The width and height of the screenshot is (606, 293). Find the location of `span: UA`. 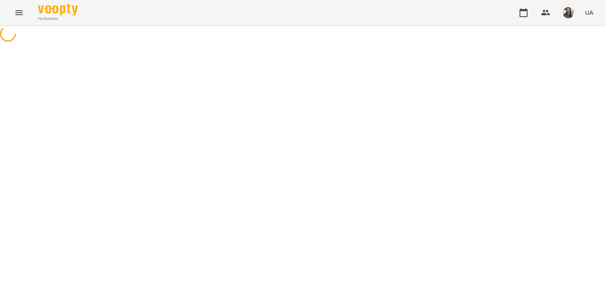

span: UA is located at coordinates (589, 12).